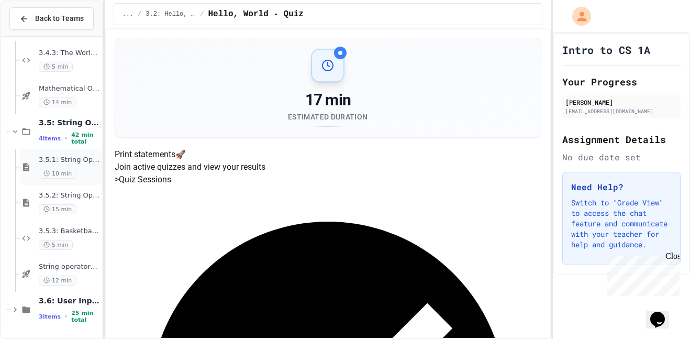 This screenshot has height=339, width=690. What do you see at coordinates (621, 82) in the screenshot?
I see `h2: Your Progress` at bounding box center [621, 82].